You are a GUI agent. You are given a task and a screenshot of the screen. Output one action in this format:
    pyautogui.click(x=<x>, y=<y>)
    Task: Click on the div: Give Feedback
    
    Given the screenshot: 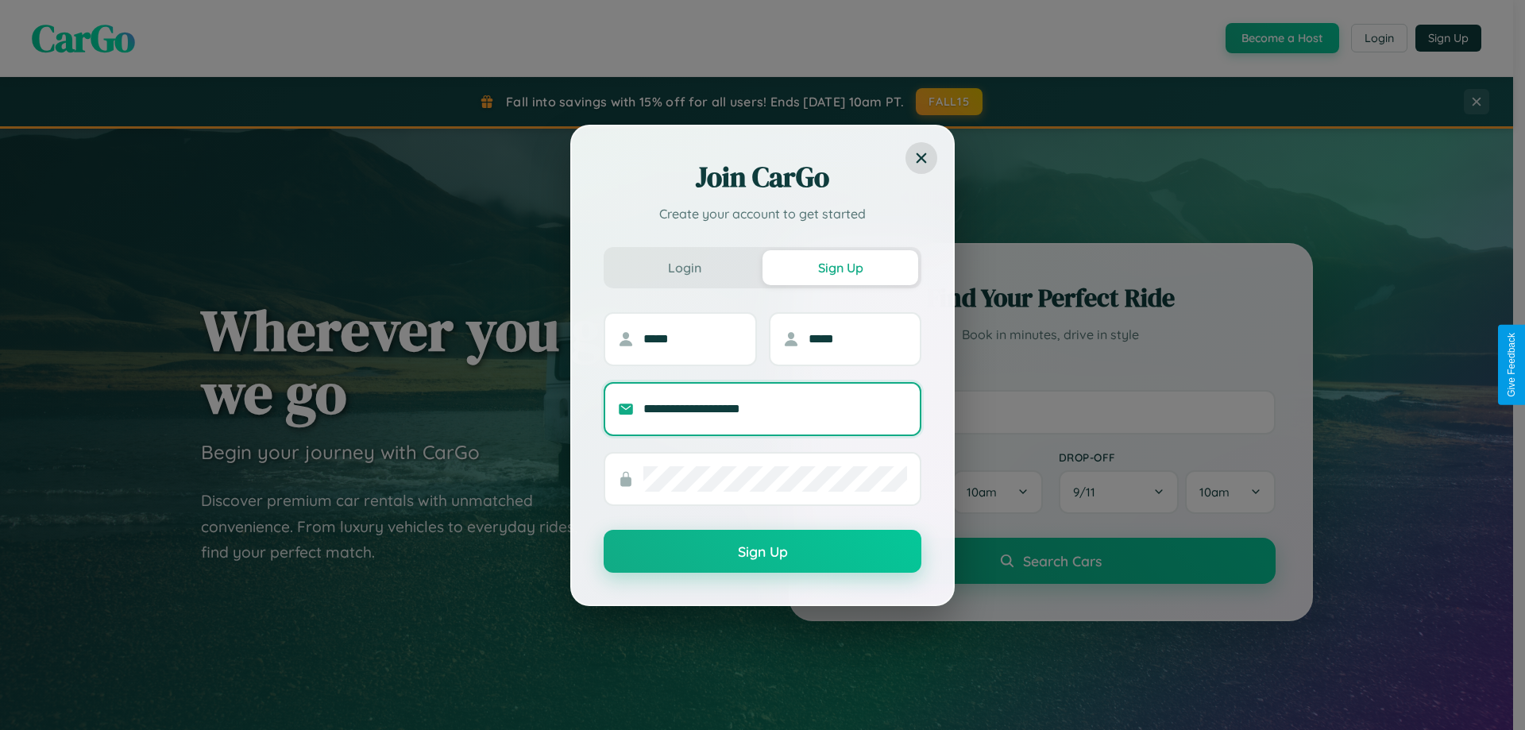 What is the action you would take?
    pyautogui.click(x=1512, y=365)
    